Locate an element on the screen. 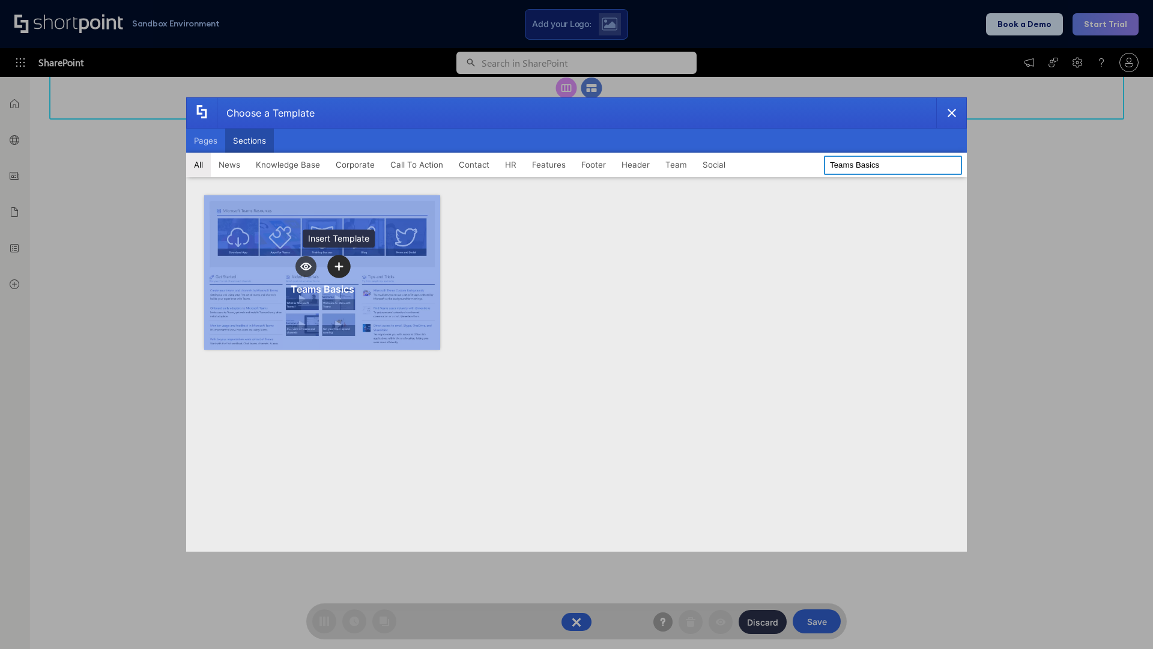  button: Social is located at coordinates (714, 165).